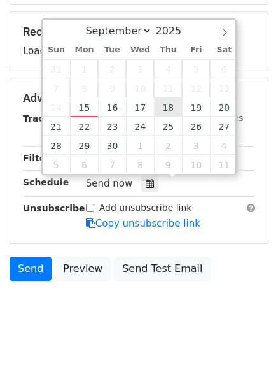 This screenshot has height=372, width=278. I want to click on a: Send, so click(31, 269).